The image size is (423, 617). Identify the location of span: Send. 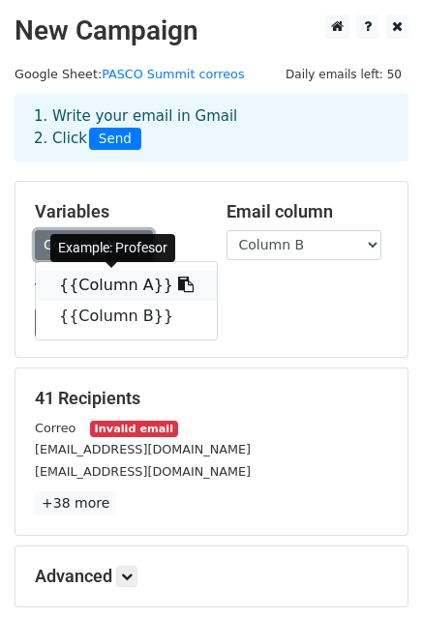
(115, 139).